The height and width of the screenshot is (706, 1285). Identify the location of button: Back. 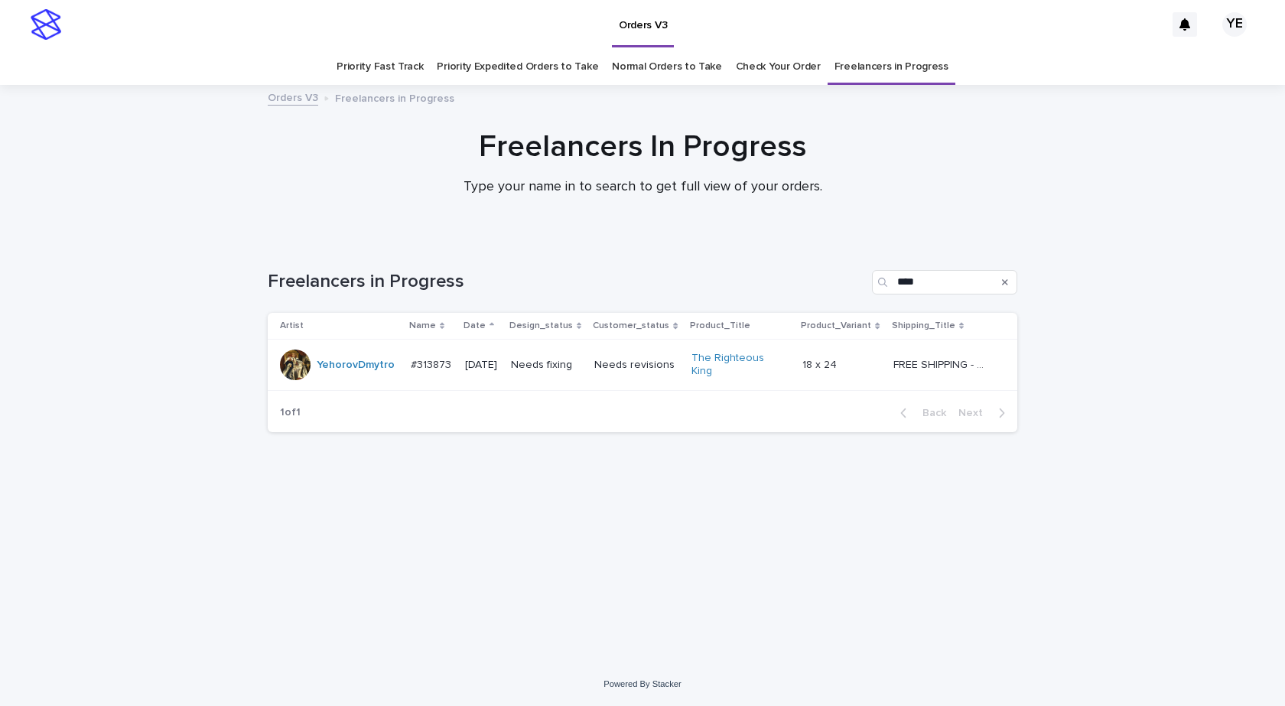
(920, 413).